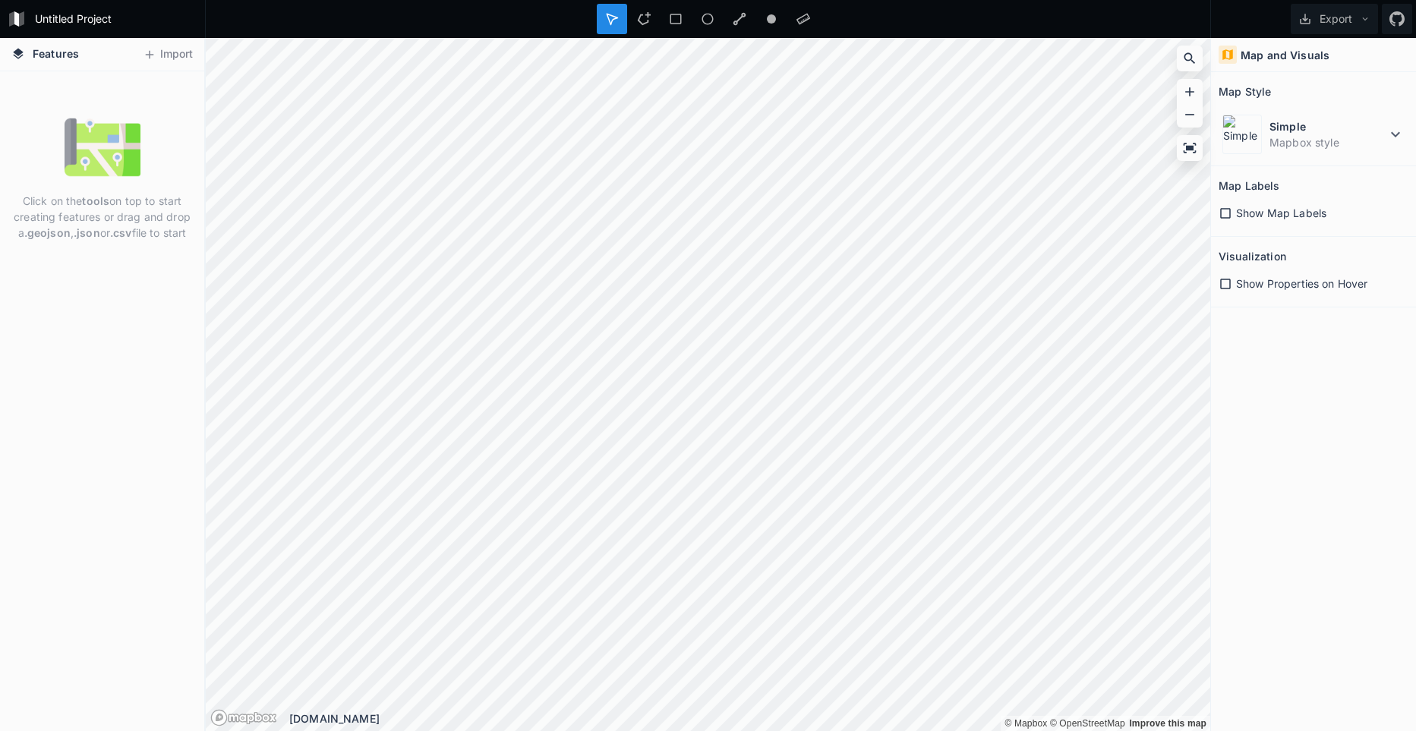 Image resolution: width=1416 pixels, height=731 pixels. What do you see at coordinates (102, 147) in the screenshot?
I see `img: empty` at bounding box center [102, 147].